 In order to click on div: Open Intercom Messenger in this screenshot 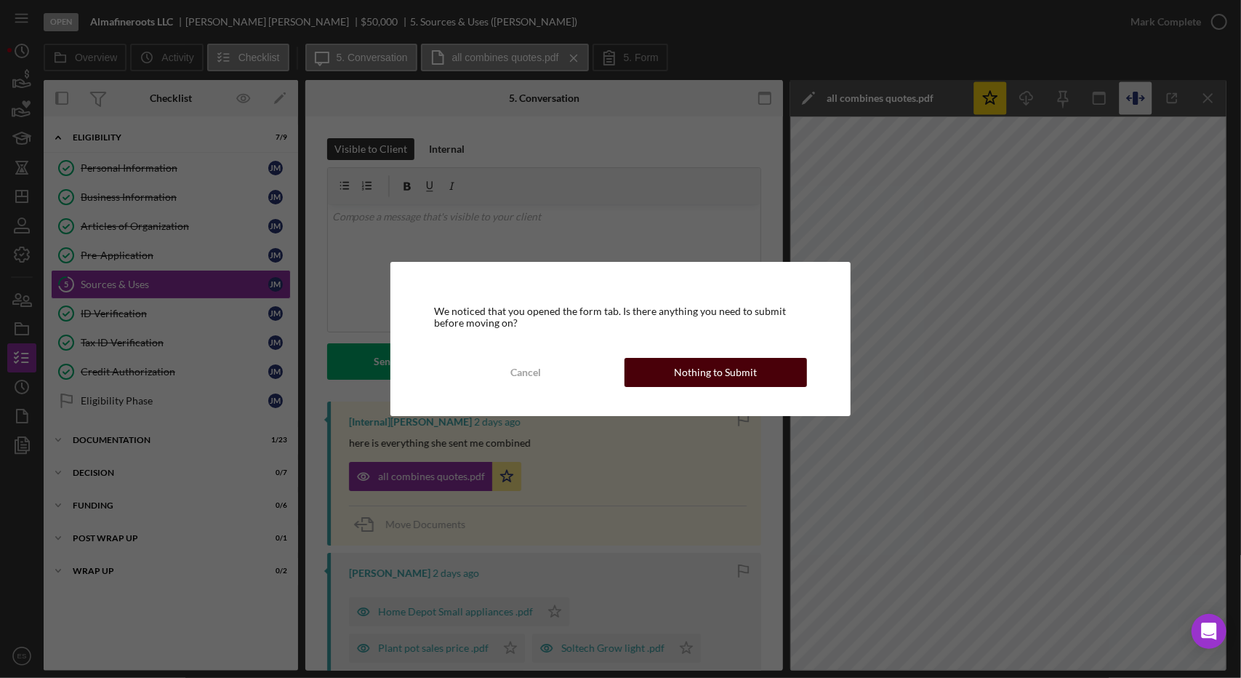, I will do `click(1209, 631)`.